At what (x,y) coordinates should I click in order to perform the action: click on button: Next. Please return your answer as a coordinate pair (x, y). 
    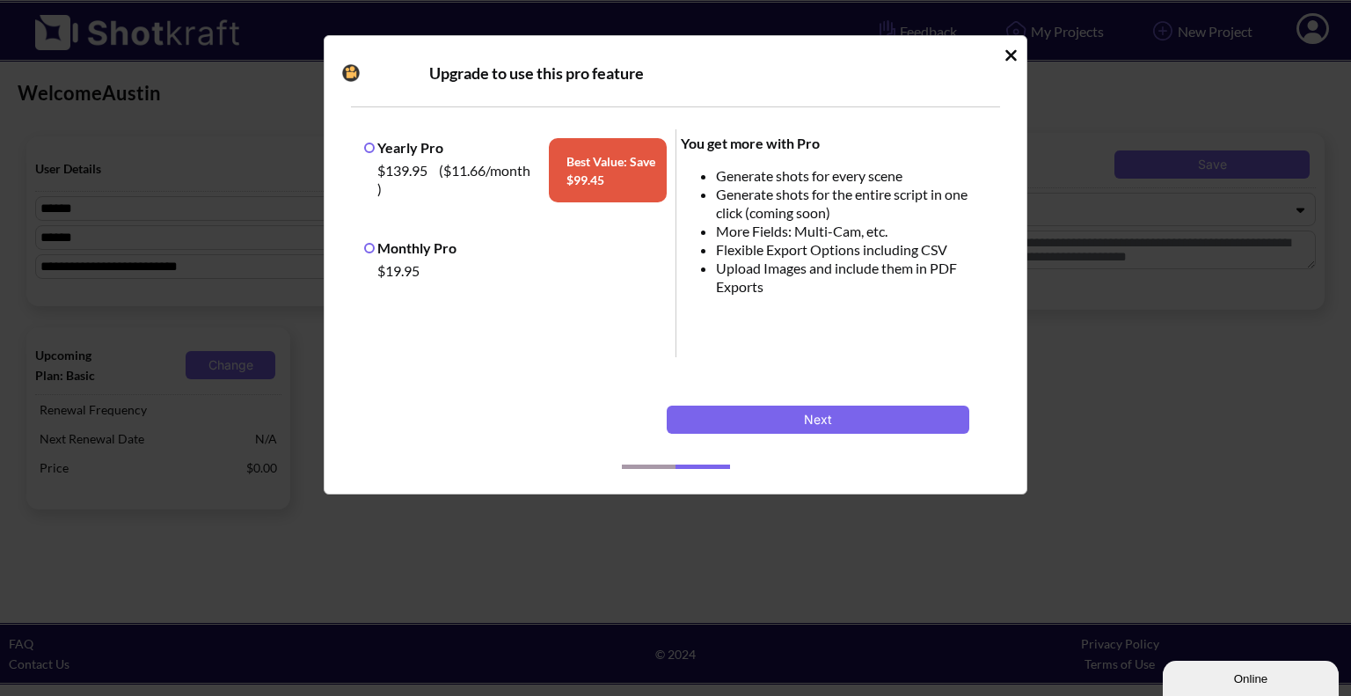
    Looking at the image, I should click on (818, 419).